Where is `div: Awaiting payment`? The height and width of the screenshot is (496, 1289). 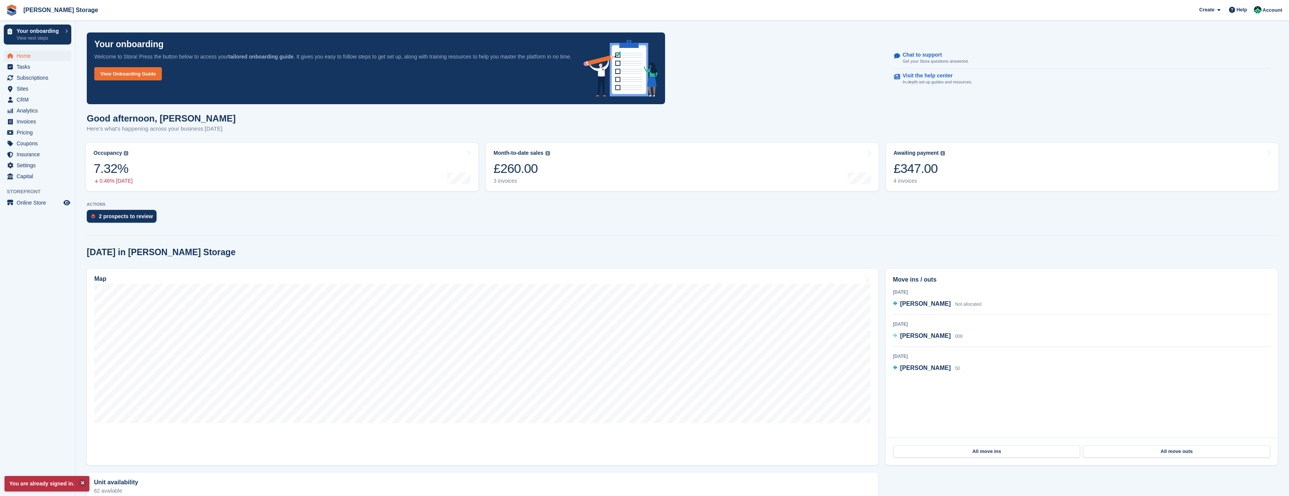
div: Awaiting payment is located at coordinates (916, 153).